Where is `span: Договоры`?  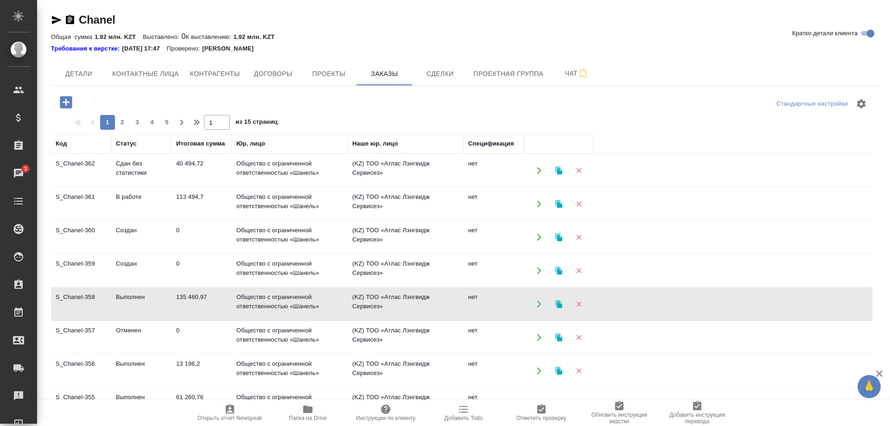
span: Договоры is located at coordinates (273, 74).